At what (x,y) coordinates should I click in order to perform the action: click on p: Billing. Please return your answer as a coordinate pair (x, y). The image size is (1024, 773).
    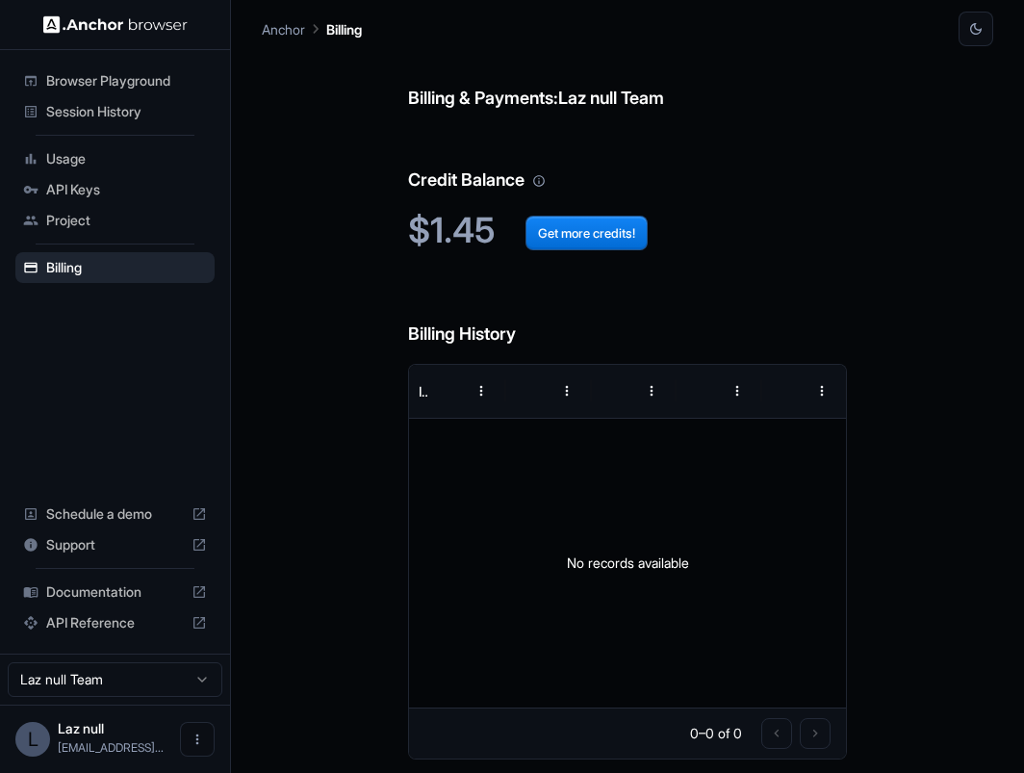
    Looking at the image, I should click on (344, 29).